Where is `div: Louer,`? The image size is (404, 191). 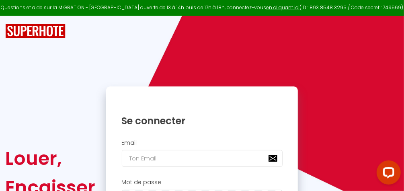 div: Louer, is located at coordinates (53, 158).